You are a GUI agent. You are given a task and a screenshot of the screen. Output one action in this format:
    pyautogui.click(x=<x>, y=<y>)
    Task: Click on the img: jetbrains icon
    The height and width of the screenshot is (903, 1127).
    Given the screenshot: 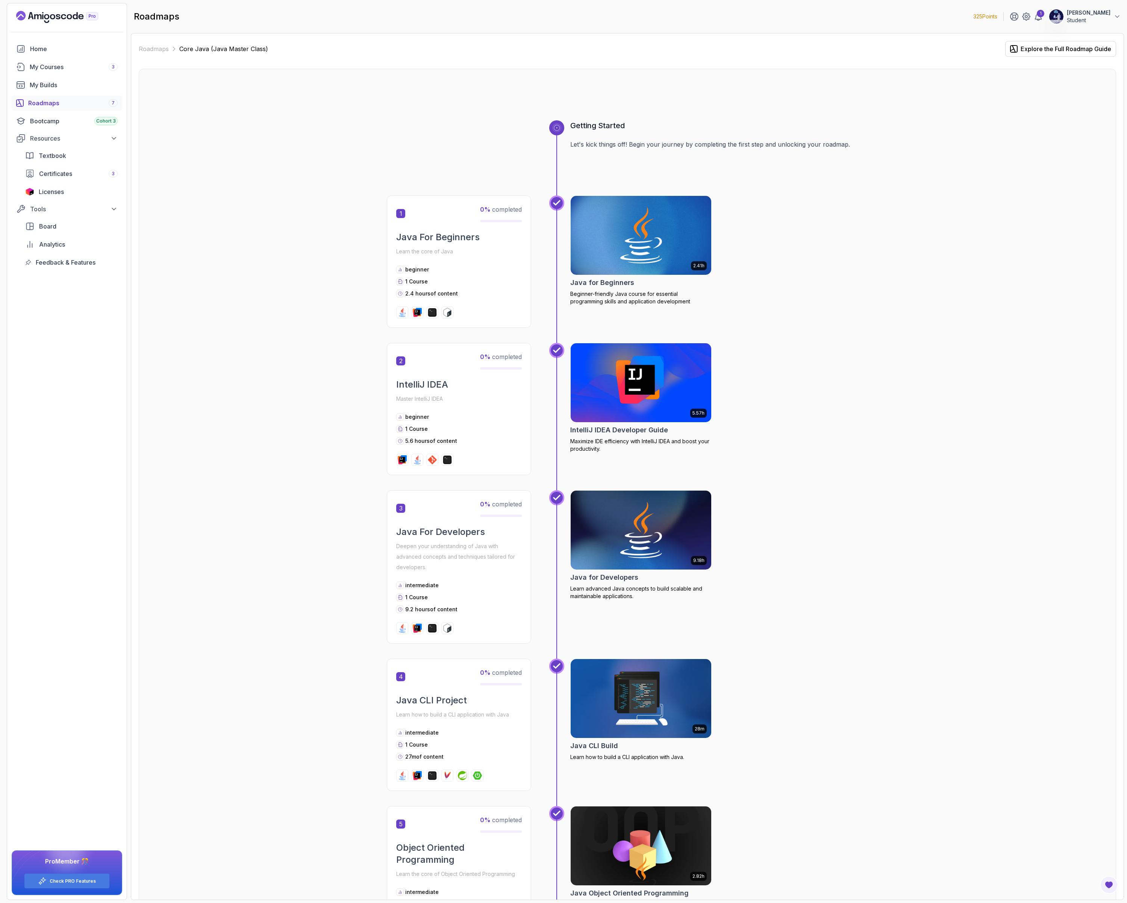 What is the action you would take?
    pyautogui.click(x=30, y=192)
    